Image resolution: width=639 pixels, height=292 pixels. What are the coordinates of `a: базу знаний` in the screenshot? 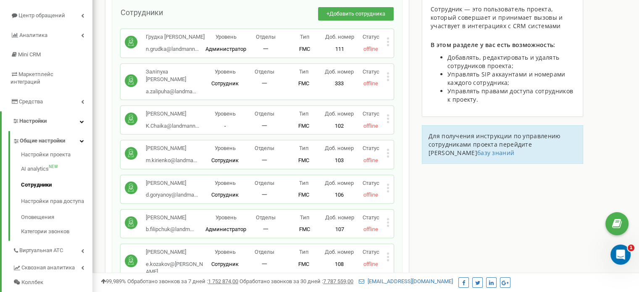 It's located at (496, 153).